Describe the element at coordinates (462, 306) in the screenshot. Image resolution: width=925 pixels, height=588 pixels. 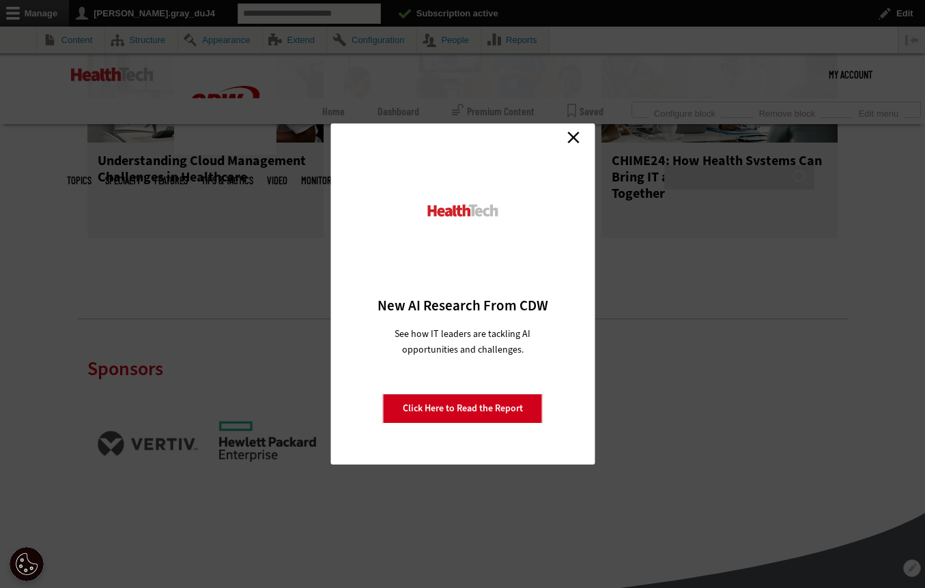
I see `h3: New AI Research From CDW` at that location.